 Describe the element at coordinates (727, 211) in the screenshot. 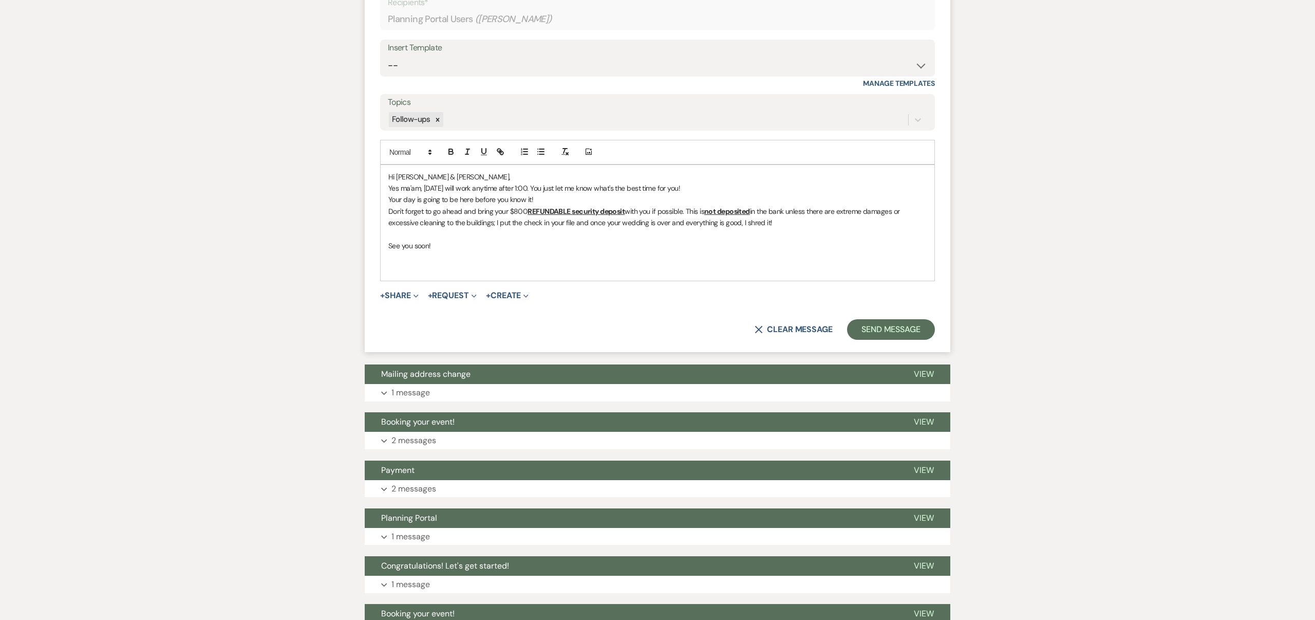

I see `u: not deposited` at that location.